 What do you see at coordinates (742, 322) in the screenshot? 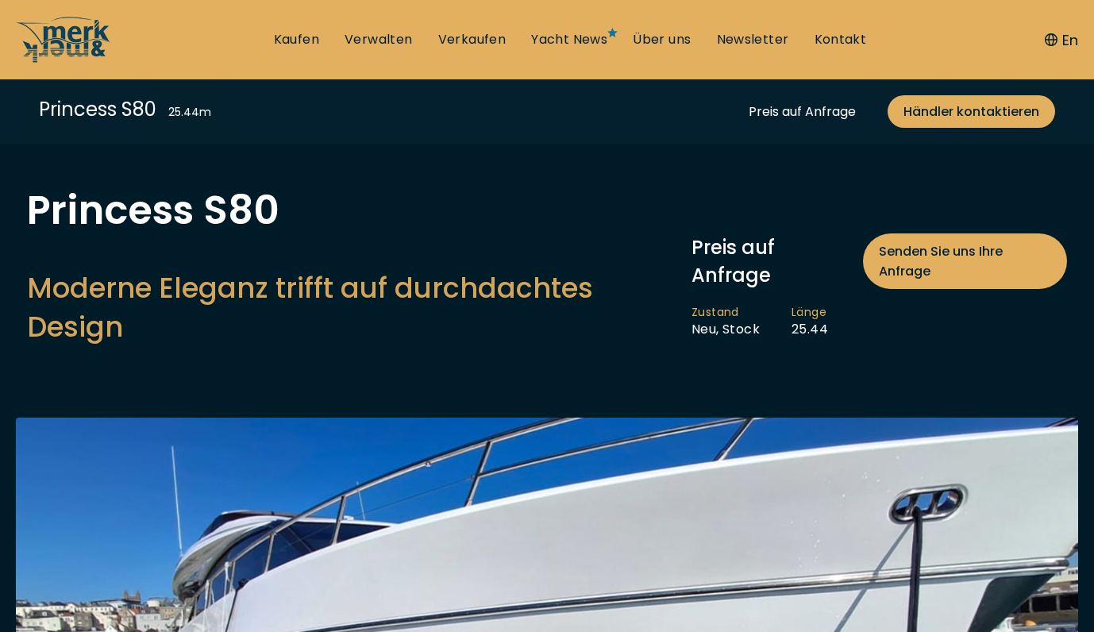
I see `li: Neu, Stock` at bounding box center [742, 322].